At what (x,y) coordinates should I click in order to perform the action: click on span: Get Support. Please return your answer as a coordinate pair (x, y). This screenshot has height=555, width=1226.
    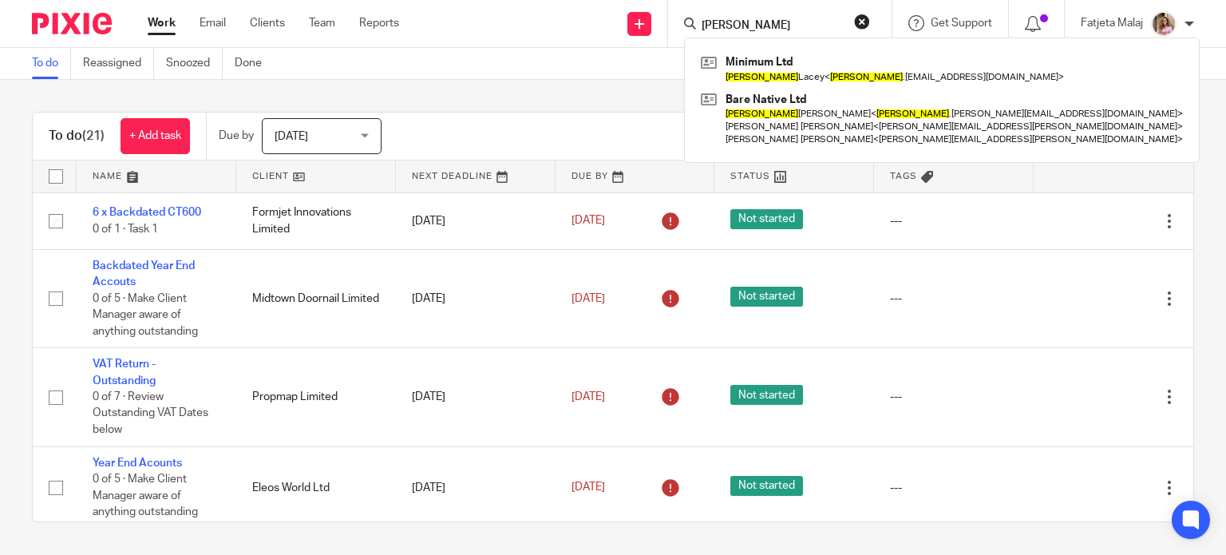
    Looking at the image, I should click on (961, 23).